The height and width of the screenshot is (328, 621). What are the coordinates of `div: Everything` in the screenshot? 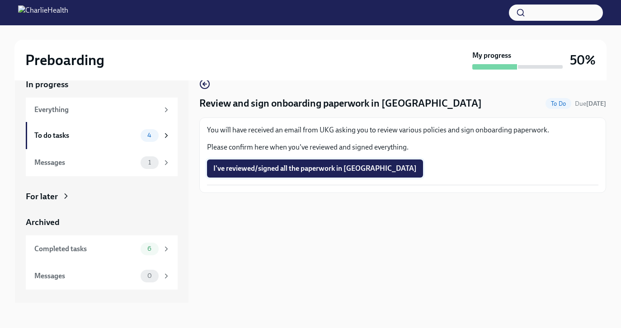 It's located at (96, 110).